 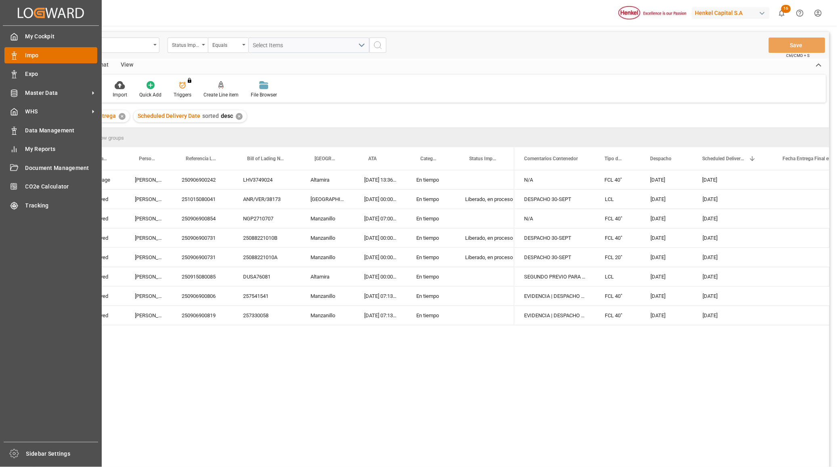 What do you see at coordinates (186, 44) in the screenshot?
I see `div: Status Importación` at bounding box center [186, 44].